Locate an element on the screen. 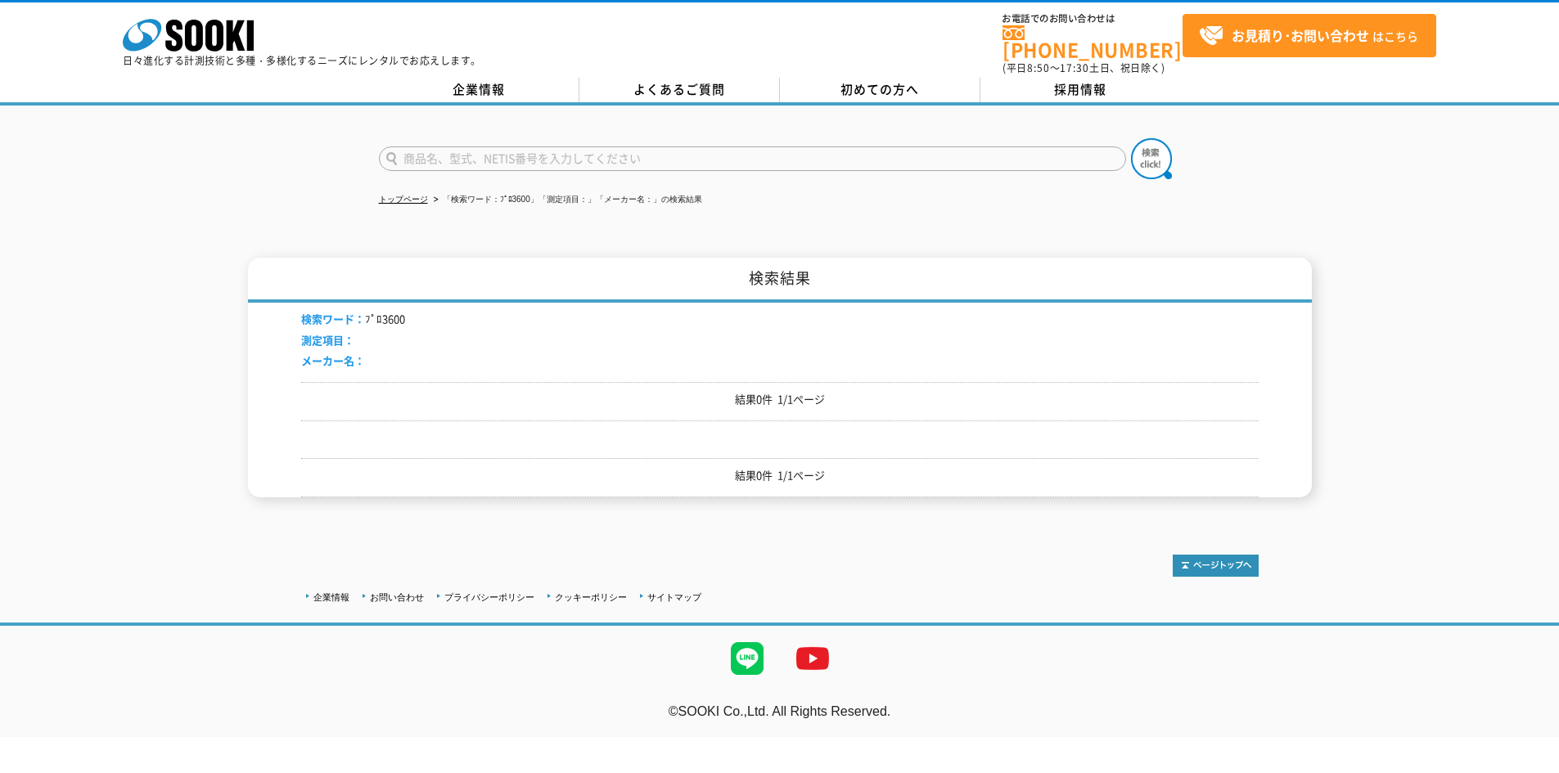 The image size is (1559, 773). a: お見積り･お問い合わせはこちら is located at coordinates (1309, 35).